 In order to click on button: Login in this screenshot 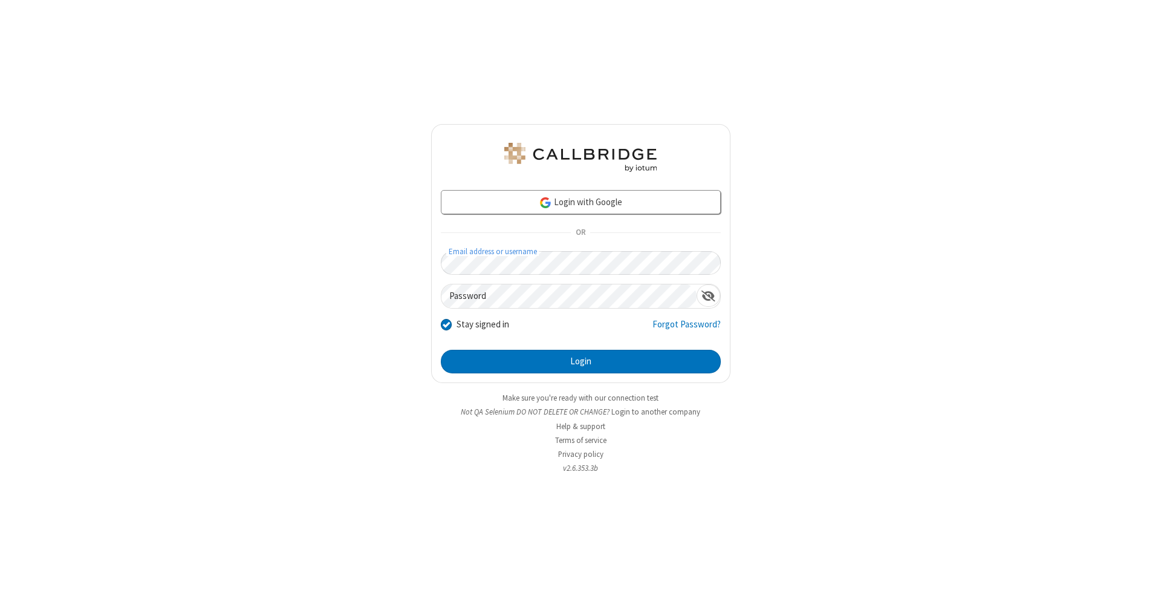, I will do `click(581, 362)`.